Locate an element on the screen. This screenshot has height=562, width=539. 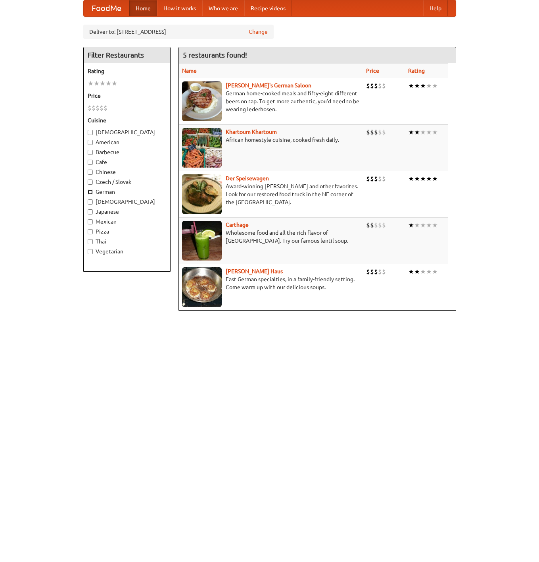
input: American is located at coordinates (90, 142).